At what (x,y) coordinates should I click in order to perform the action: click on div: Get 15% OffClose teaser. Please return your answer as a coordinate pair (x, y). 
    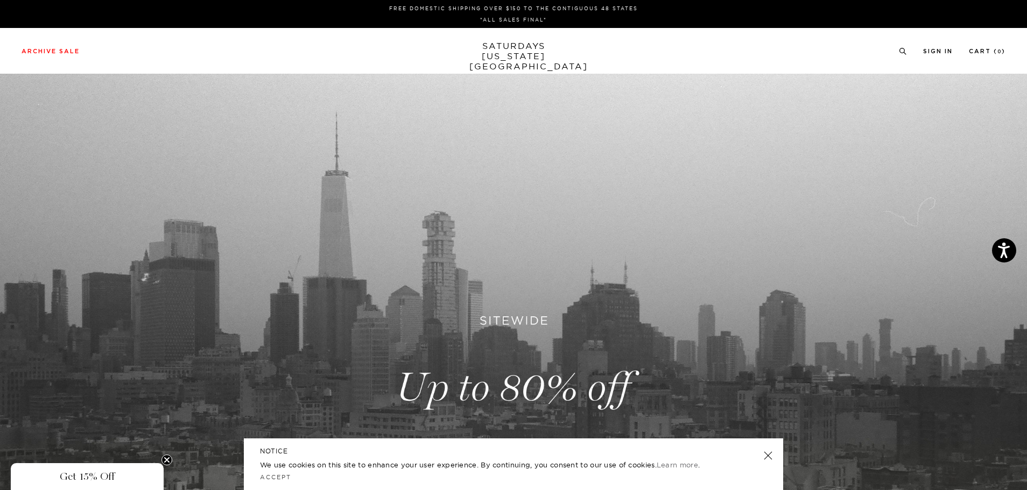
    Looking at the image, I should click on (87, 477).